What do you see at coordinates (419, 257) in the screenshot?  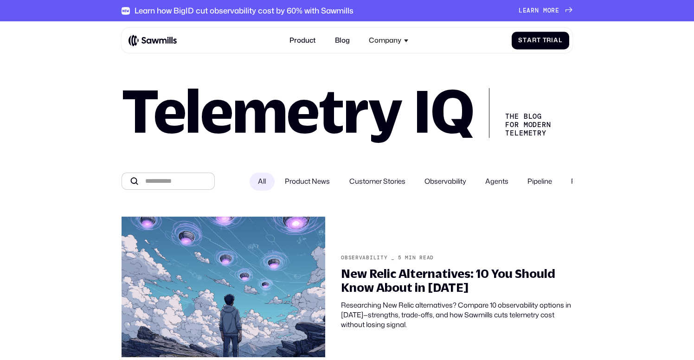 I see `div: min read` at bounding box center [419, 257].